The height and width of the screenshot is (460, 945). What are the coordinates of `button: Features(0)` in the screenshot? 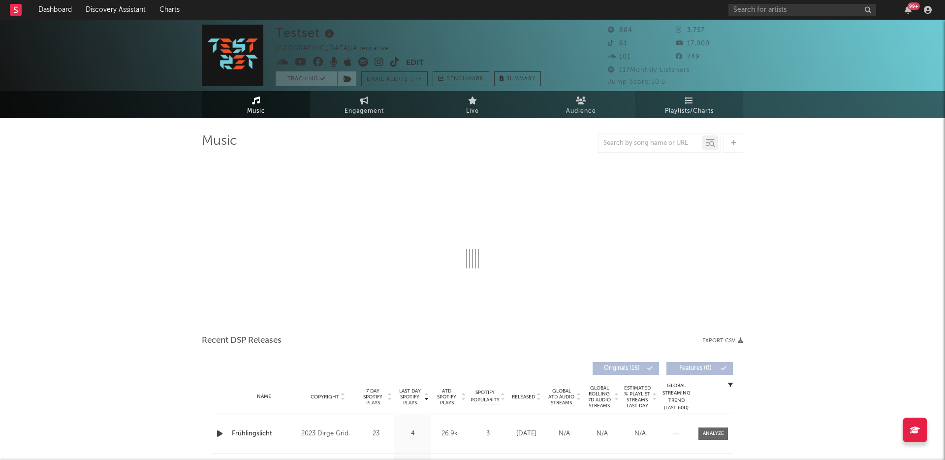 It's located at (699, 368).